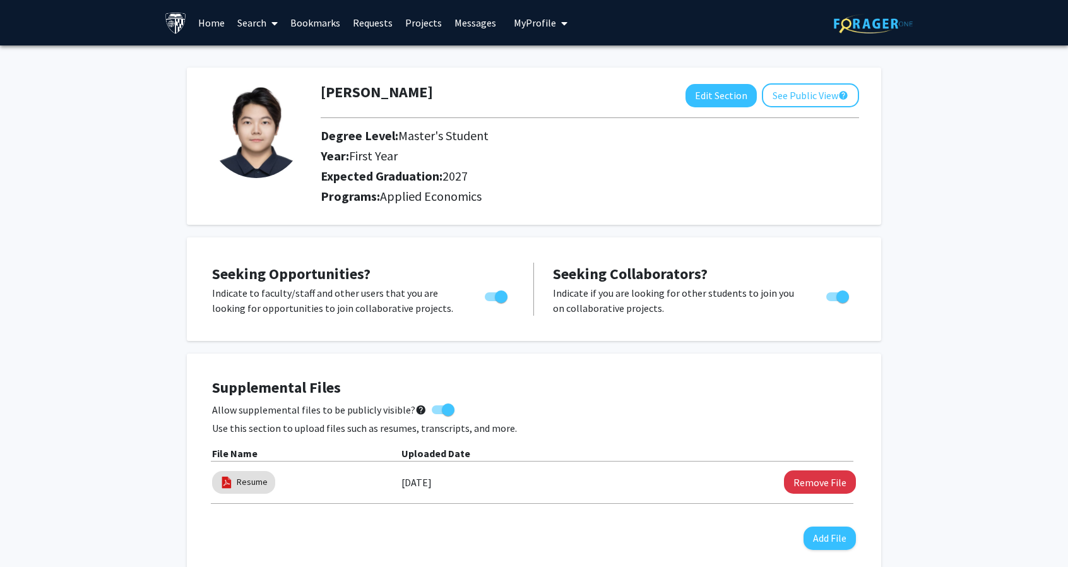 The height and width of the screenshot is (567, 1068). I want to click on h2: Programs:, so click(590, 196).